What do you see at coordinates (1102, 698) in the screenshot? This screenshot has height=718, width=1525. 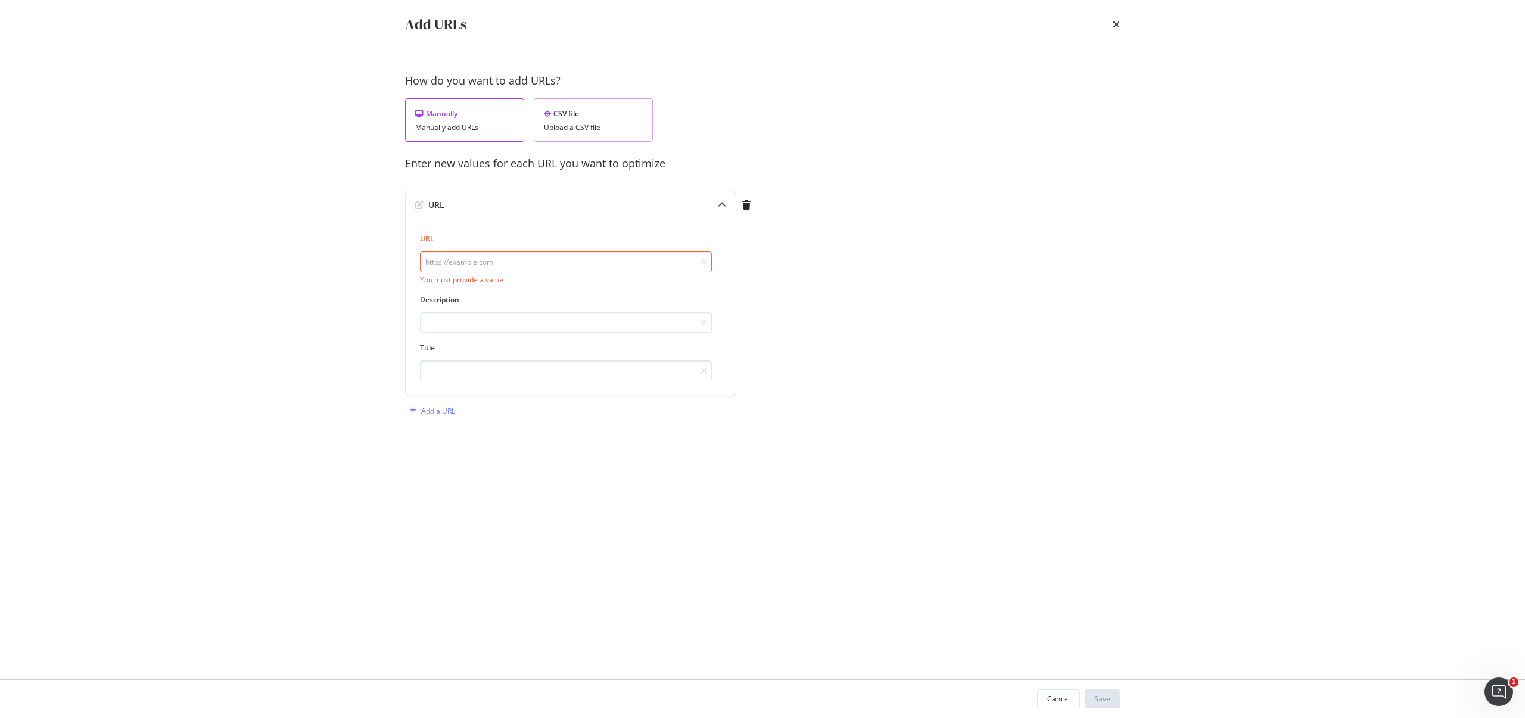 I see `div: Save` at bounding box center [1102, 698].